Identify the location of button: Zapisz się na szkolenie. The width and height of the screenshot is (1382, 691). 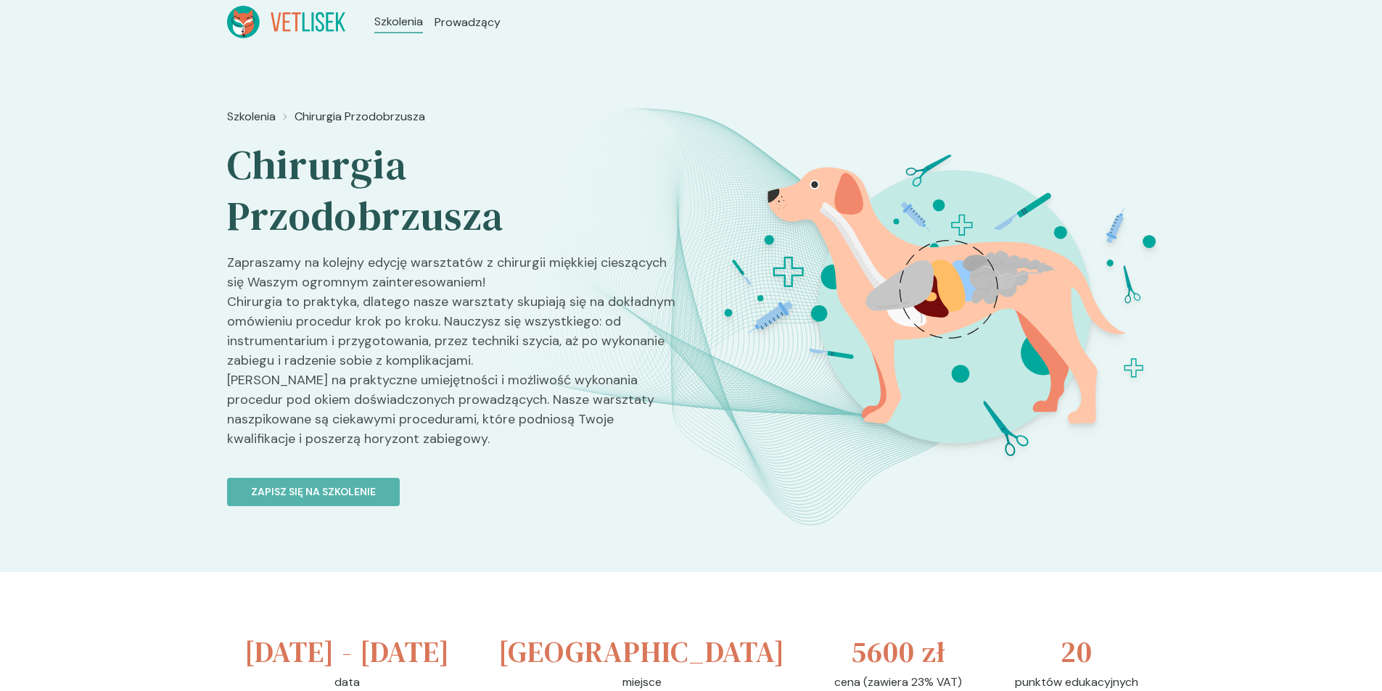
(313, 492).